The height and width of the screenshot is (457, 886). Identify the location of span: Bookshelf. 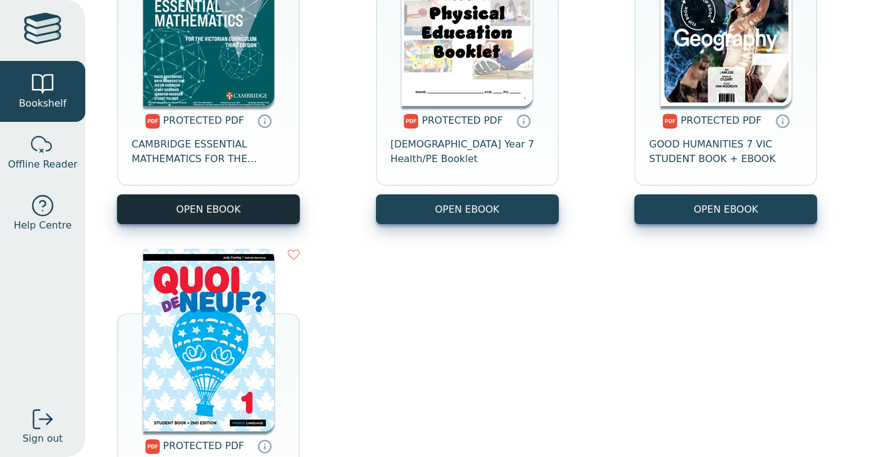
(43, 104).